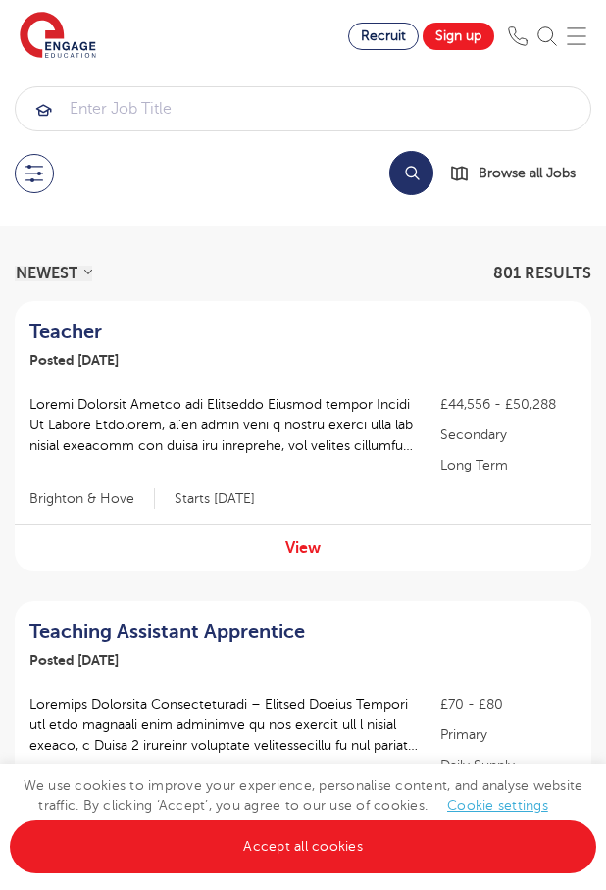 The image size is (606, 890). What do you see at coordinates (509, 465) in the screenshot?
I see `p: Long Term` at bounding box center [509, 465].